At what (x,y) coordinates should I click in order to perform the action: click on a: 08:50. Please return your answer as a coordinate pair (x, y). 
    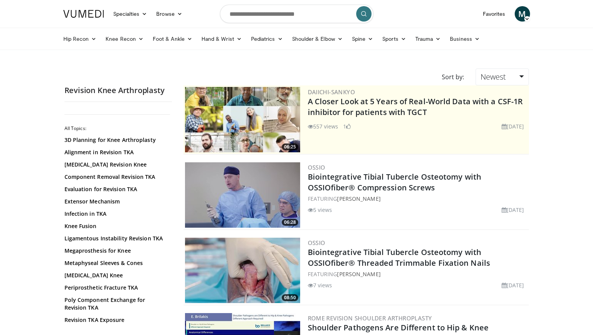
    Looking at the image, I should click on (243, 270).